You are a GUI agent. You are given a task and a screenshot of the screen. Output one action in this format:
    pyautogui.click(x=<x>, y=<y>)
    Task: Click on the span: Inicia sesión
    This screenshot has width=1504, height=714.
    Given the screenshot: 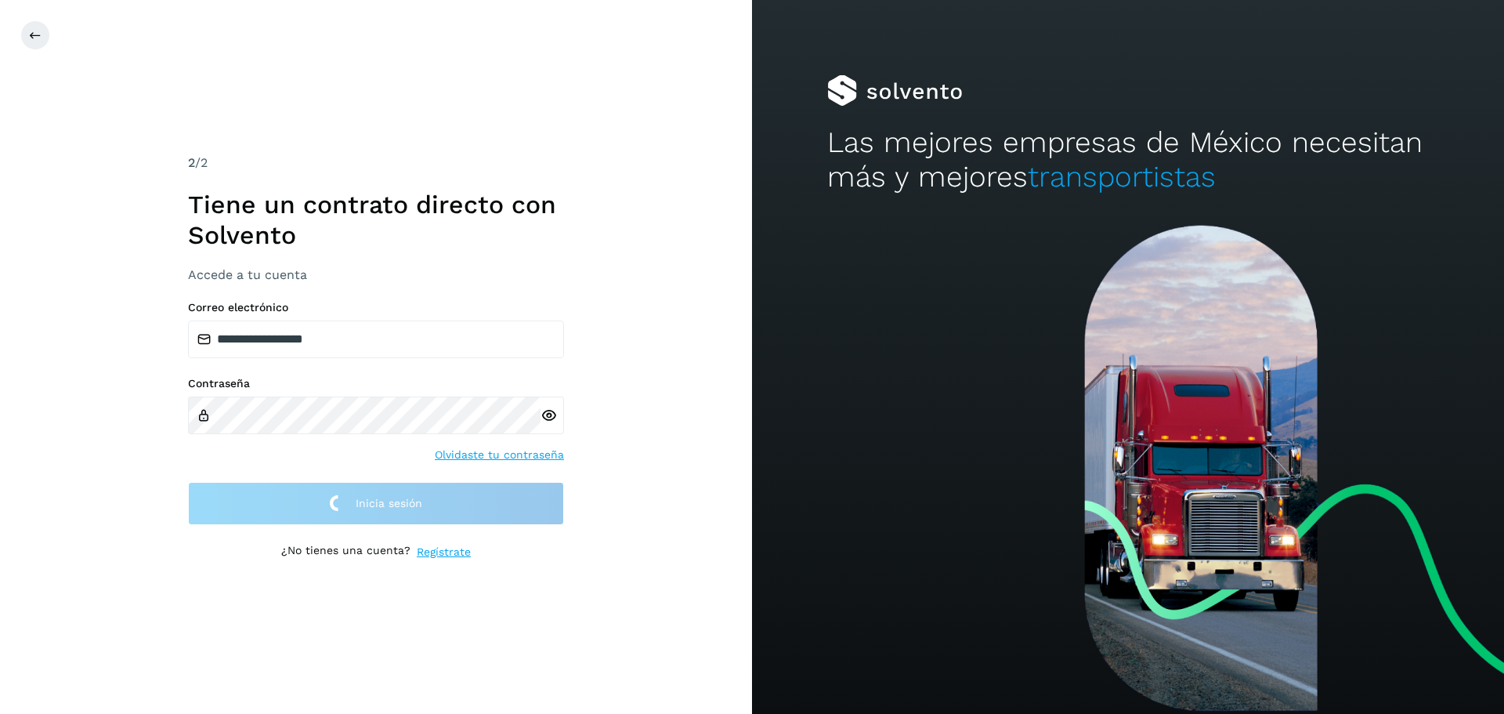 What is the action you would take?
    pyautogui.click(x=388, y=503)
    